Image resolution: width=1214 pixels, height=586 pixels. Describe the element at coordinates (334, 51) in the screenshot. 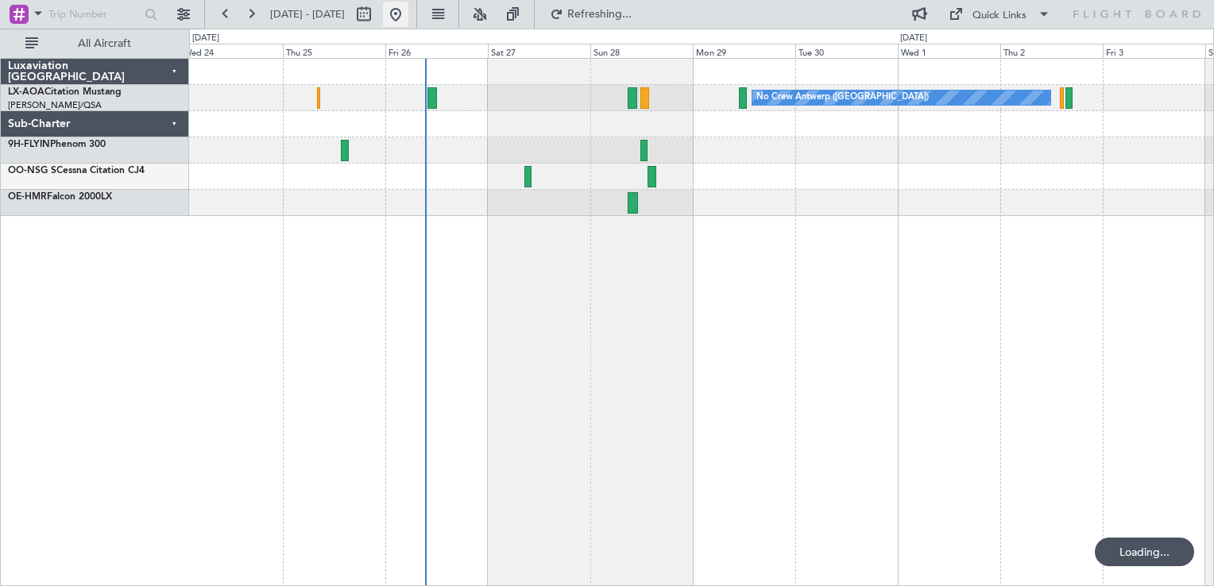

I see `div: Thu 25` at that location.